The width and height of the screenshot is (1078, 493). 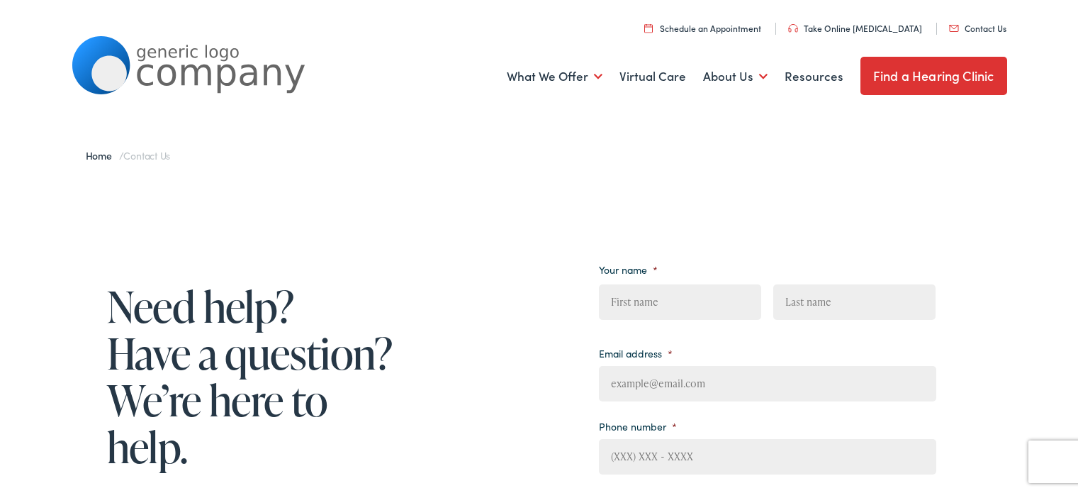 I want to click on a: What We Offer, so click(x=554, y=77).